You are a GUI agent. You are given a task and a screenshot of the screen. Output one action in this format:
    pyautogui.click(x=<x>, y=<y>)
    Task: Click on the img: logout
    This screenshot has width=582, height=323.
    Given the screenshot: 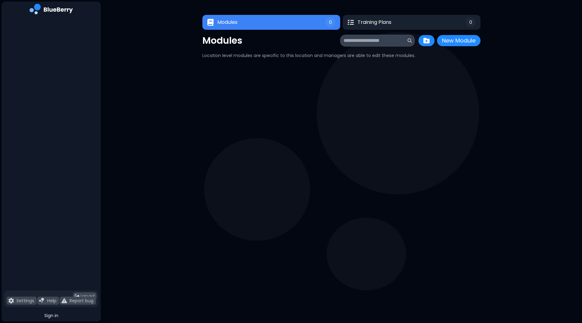 What is the action you would take?
    pyautogui.click(x=77, y=296)
    